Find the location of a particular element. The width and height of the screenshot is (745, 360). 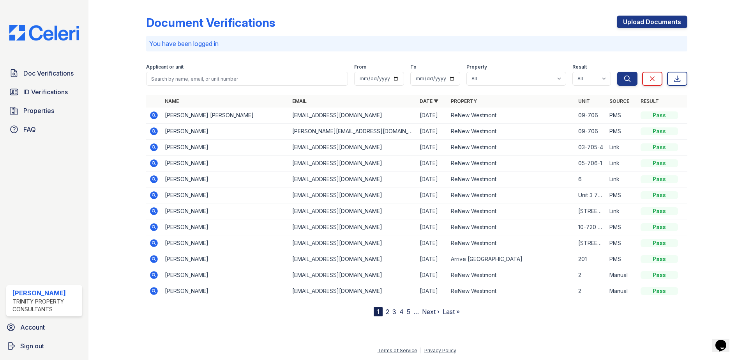

label: Property is located at coordinates (476, 67).